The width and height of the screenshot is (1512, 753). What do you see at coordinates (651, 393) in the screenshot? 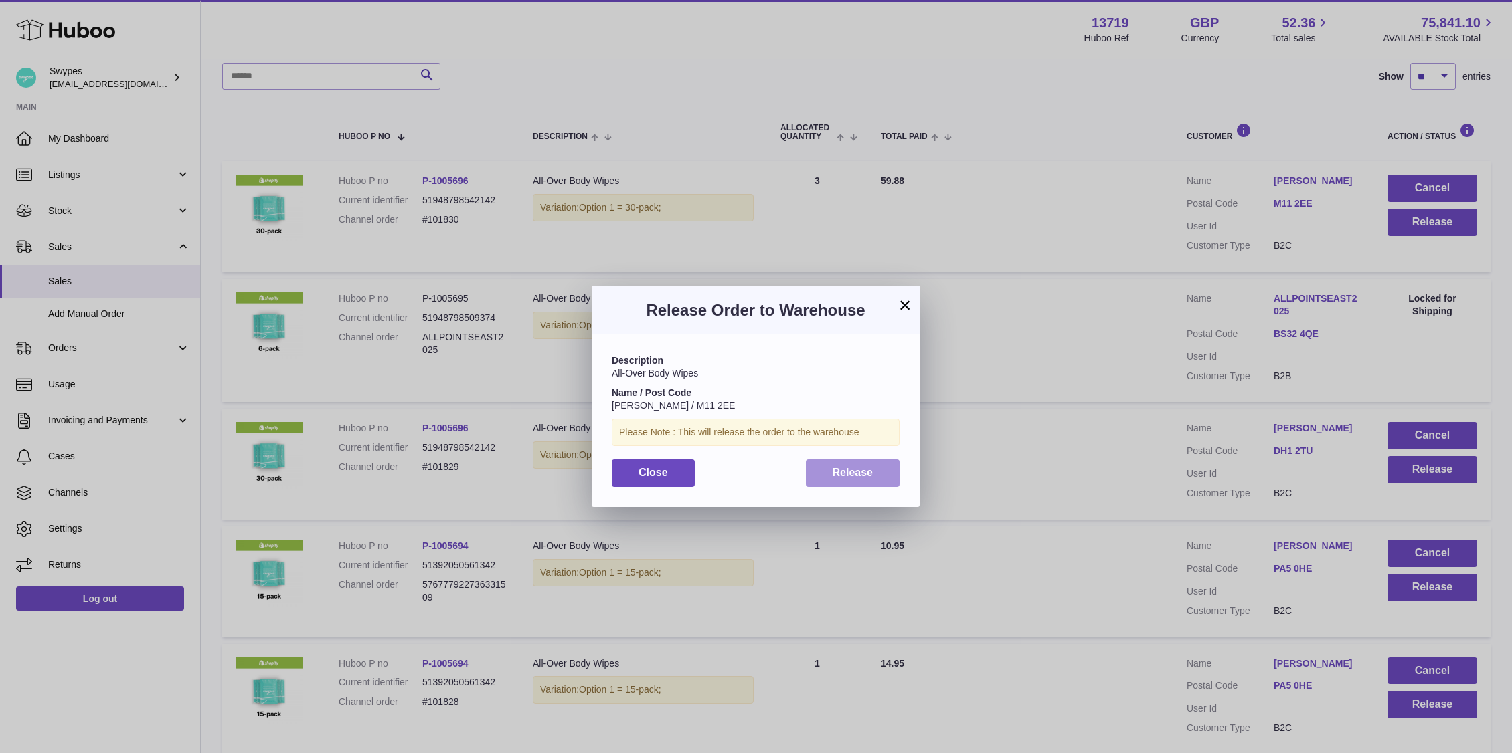
I see `strong: Name / Post Code` at bounding box center [651, 393].